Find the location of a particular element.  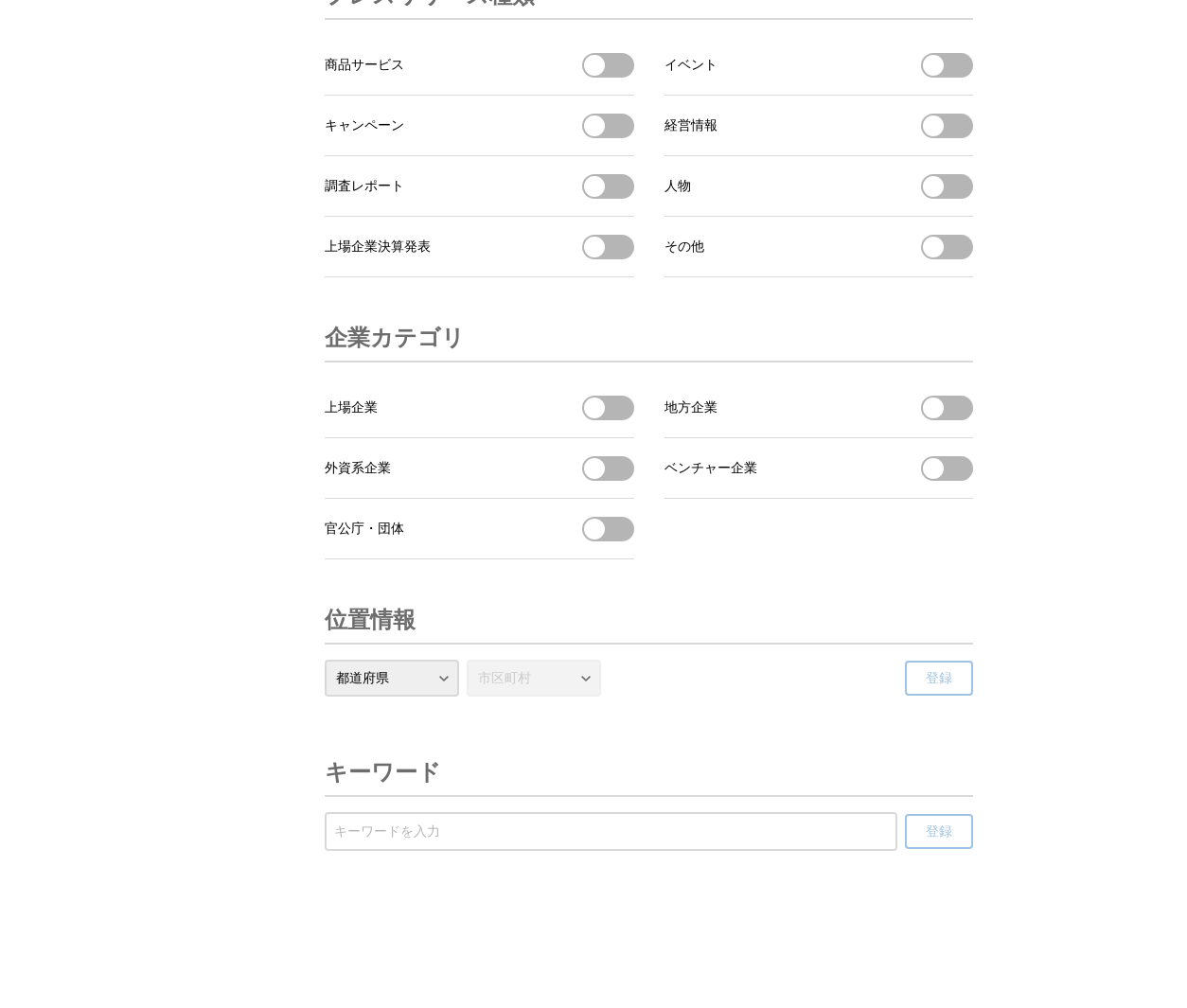

h3: 企業カテゴリ is located at coordinates (395, 338).